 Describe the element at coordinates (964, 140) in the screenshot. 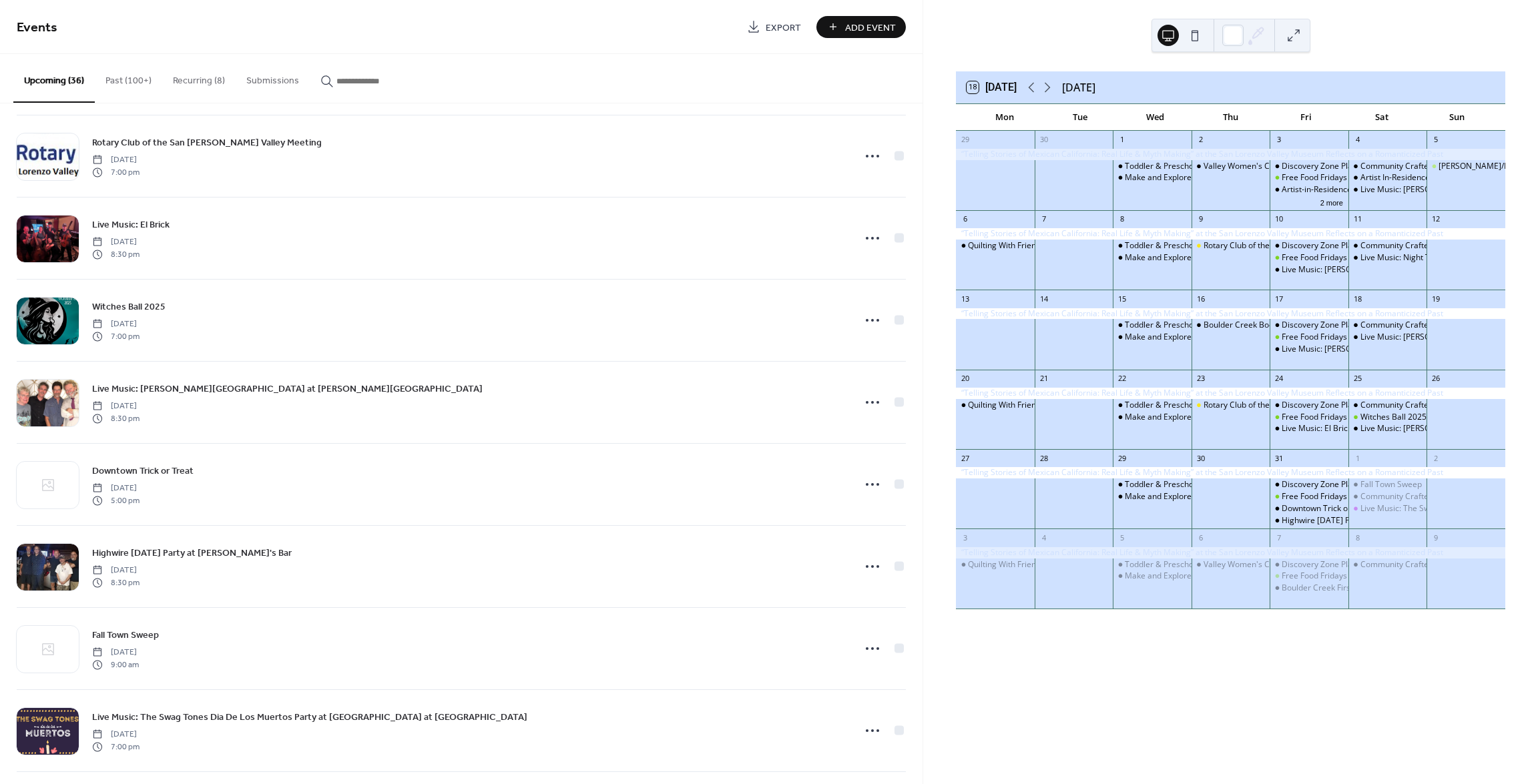

I see `div: 29` at that location.